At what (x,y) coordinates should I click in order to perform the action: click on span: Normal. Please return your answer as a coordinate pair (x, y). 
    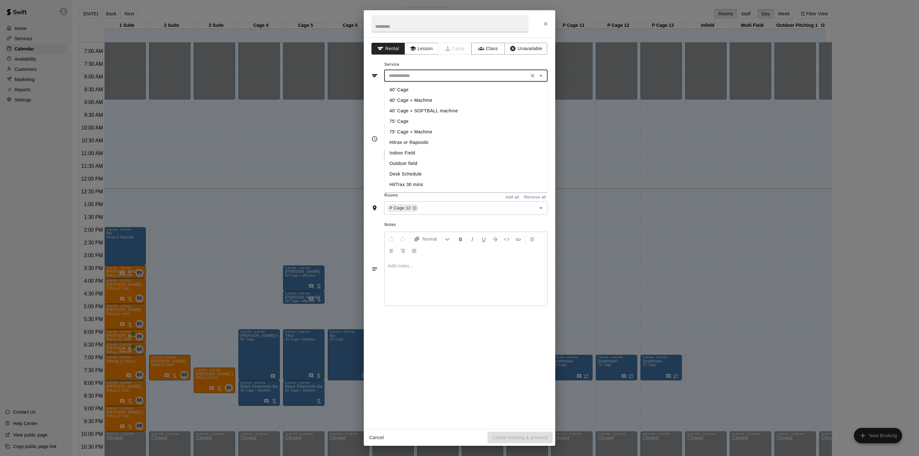
    Looking at the image, I should click on (434, 239).